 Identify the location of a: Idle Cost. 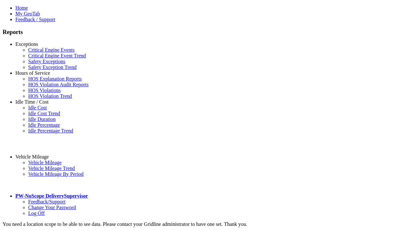
(38, 107).